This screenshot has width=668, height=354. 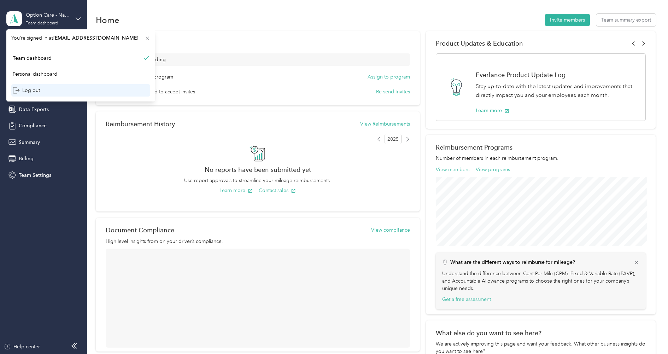 What do you see at coordinates (393, 139) in the screenshot?
I see `span: 2025` at bounding box center [393, 139].